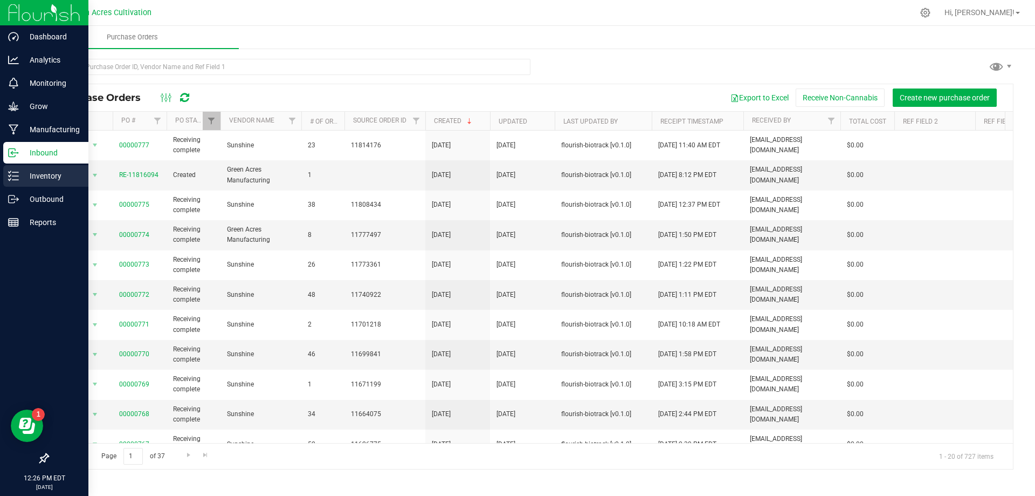  Describe the element at coordinates (13, 199) in the screenshot. I see `inline-svg: Outbound` at that location.